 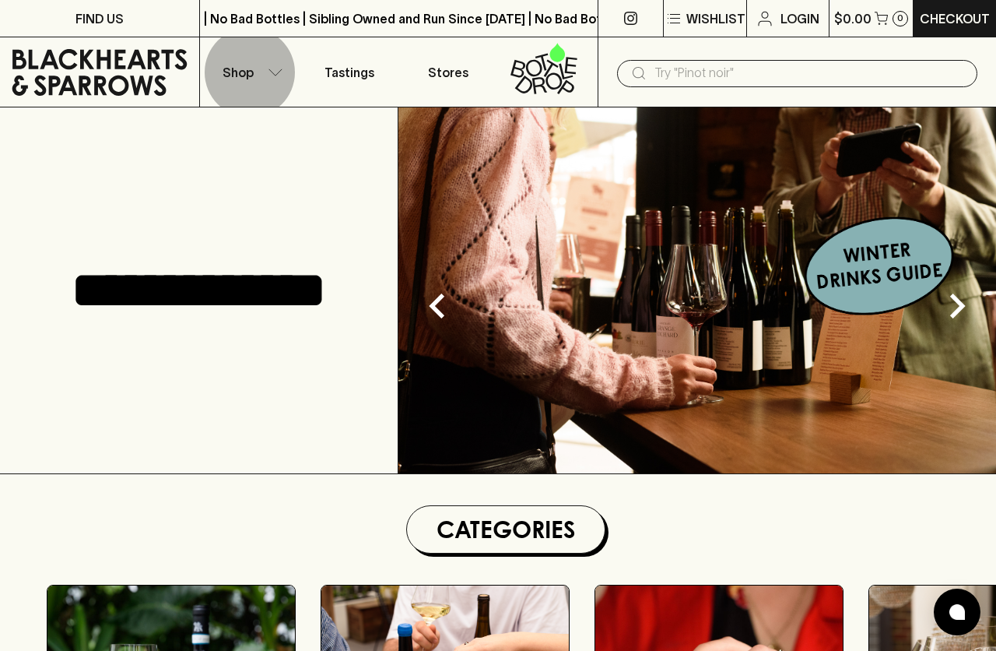 I want to click on img: bubble-icon, so click(x=957, y=612).